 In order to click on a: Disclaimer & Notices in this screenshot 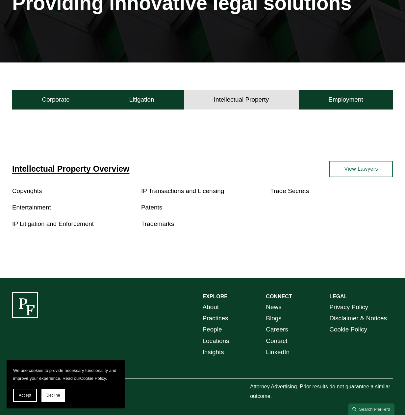, I will do `click(358, 318)`.